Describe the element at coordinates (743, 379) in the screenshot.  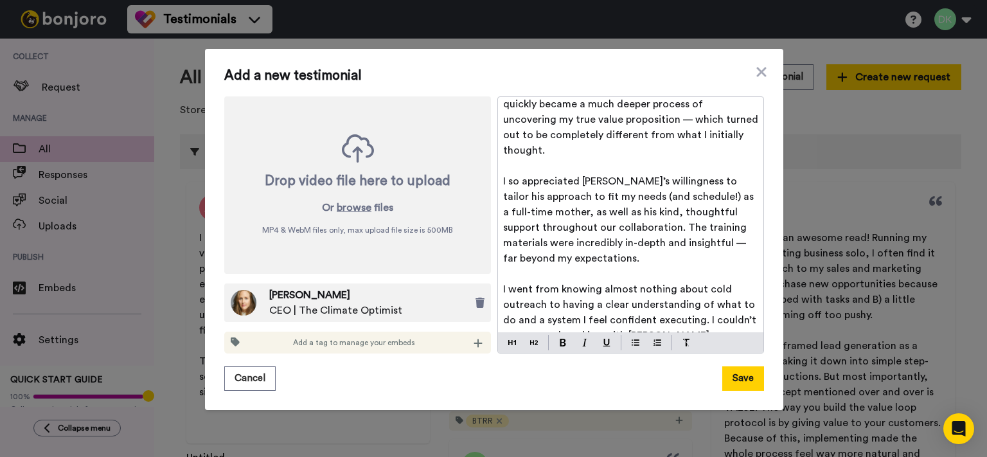
I see `button: Save` at that location.